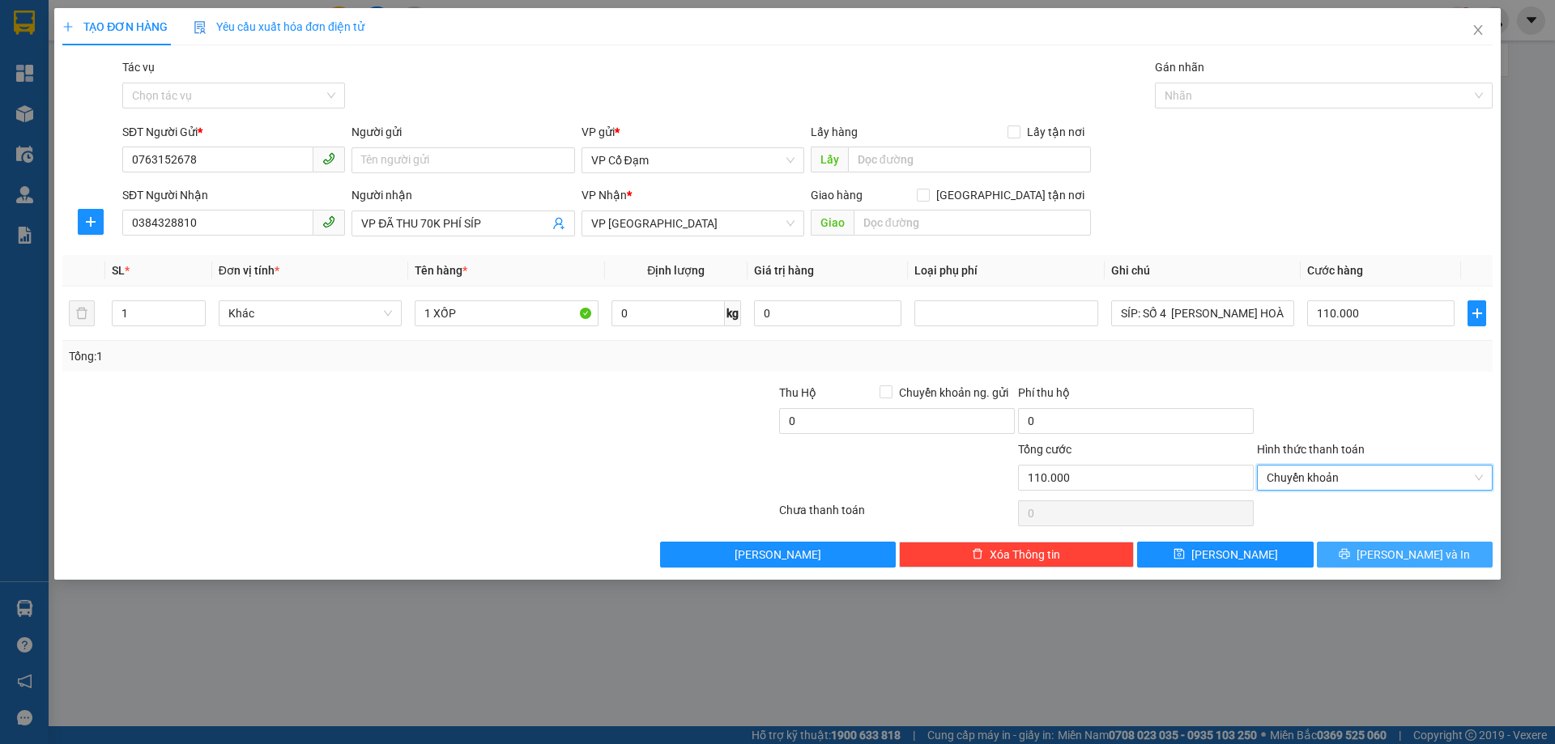 Image resolution: width=1555 pixels, height=744 pixels. Describe the element at coordinates (1375, 478) in the screenshot. I see `span: Chuyển khoản` at that location.